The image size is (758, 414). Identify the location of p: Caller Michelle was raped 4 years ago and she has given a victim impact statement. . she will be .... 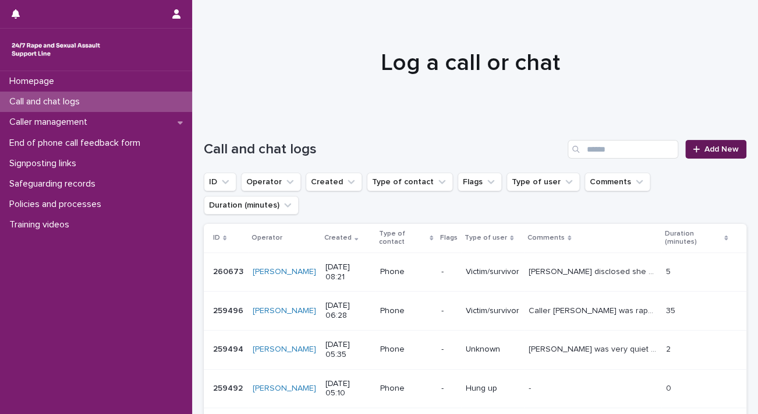
(594, 309).